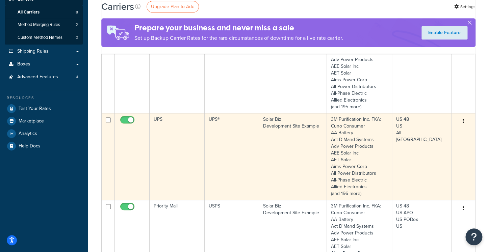  What do you see at coordinates (39, 25) in the screenshot?
I see `span: Method Merging Rules` at bounding box center [39, 25].